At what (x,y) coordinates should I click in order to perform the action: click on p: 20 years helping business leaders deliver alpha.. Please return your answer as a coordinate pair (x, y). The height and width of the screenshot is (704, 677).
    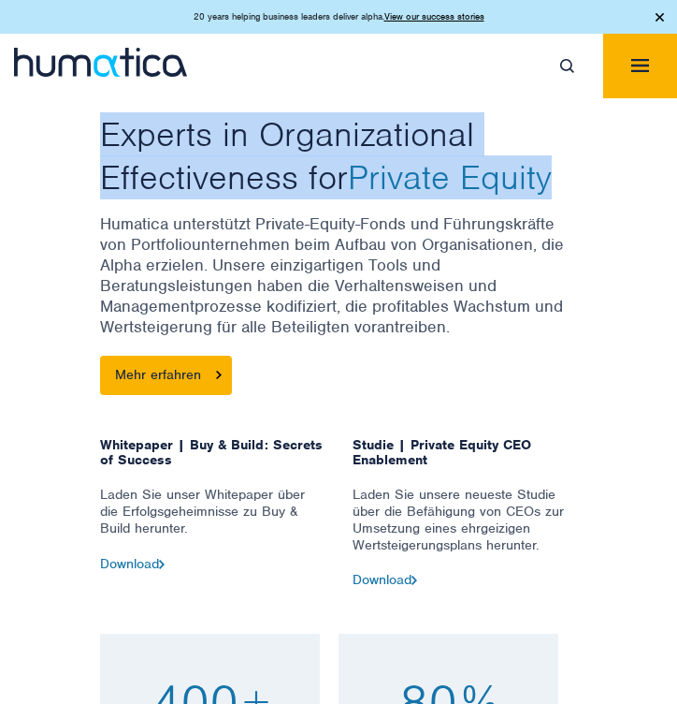
    Looking at the image, I should click on (339, 17).